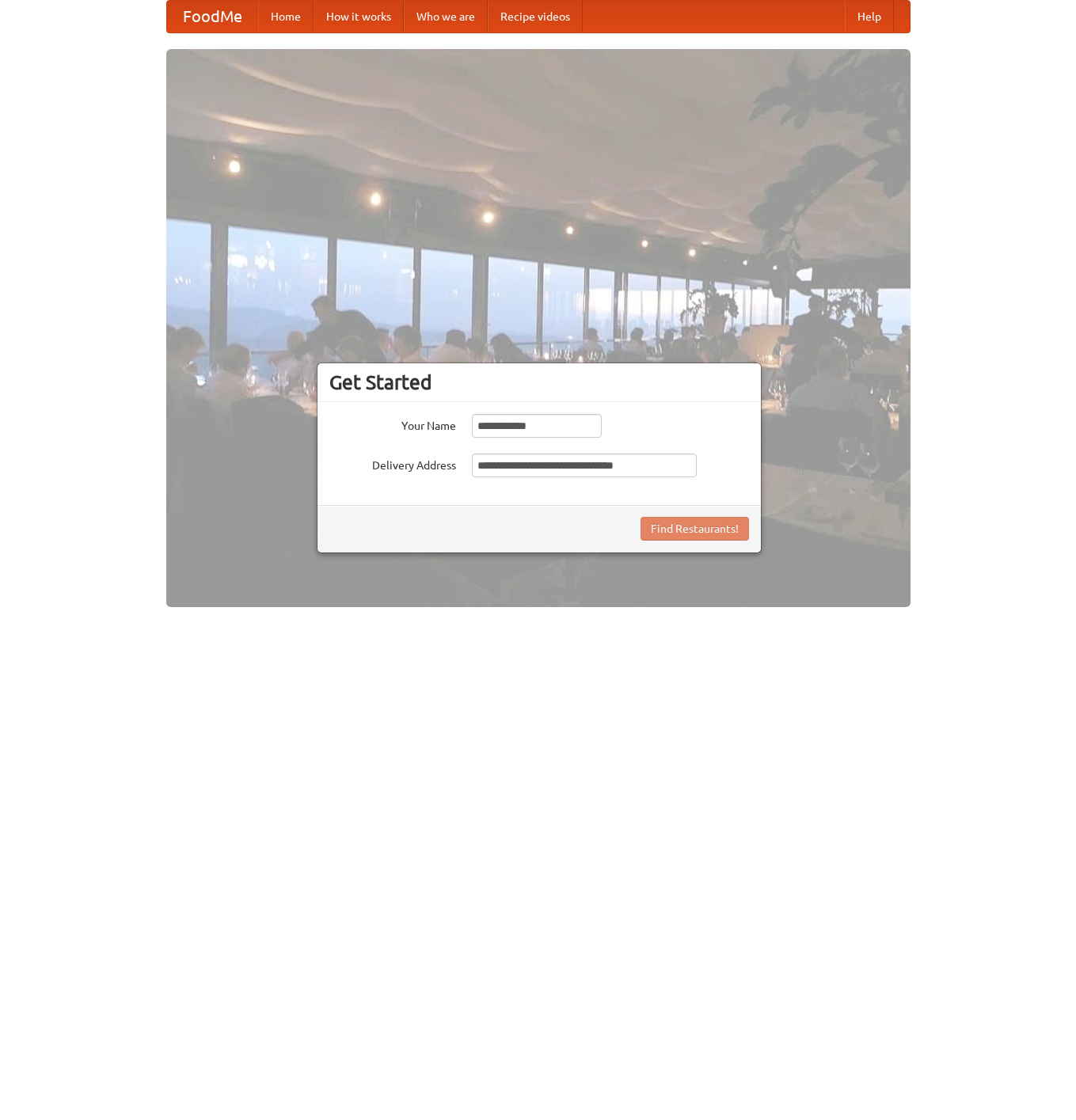 Image resolution: width=1076 pixels, height=1120 pixels. What do you see at coordinates (535, 17) in the screenshot?
I see `a: Recipe videos` at bounding box center [535, 17].